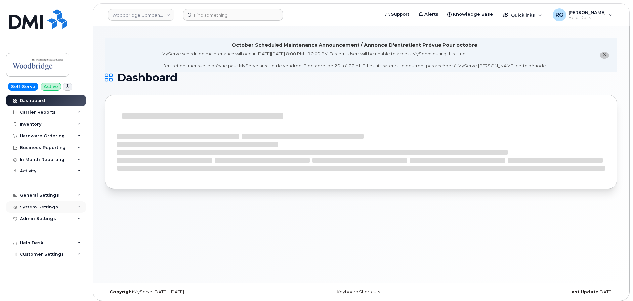 Image resolution: width=633 pixels, height=301 pixels. I want to click on button: close notification, so click(604, 55).